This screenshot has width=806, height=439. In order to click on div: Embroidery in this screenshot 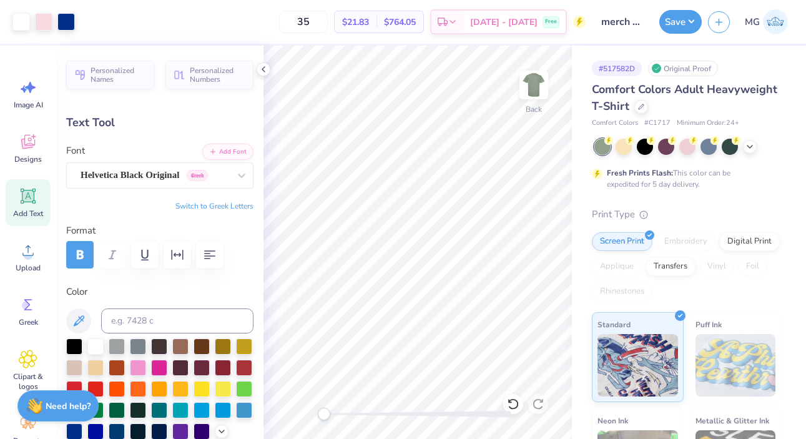, I will do `click(686, 242)`.